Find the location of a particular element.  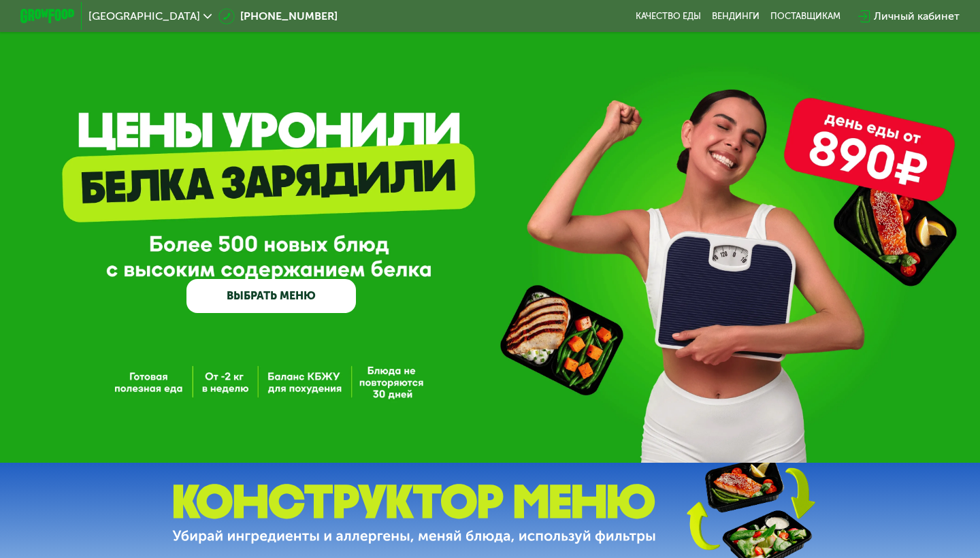

div: Личный кабинет is located at coordinates (916, 16).